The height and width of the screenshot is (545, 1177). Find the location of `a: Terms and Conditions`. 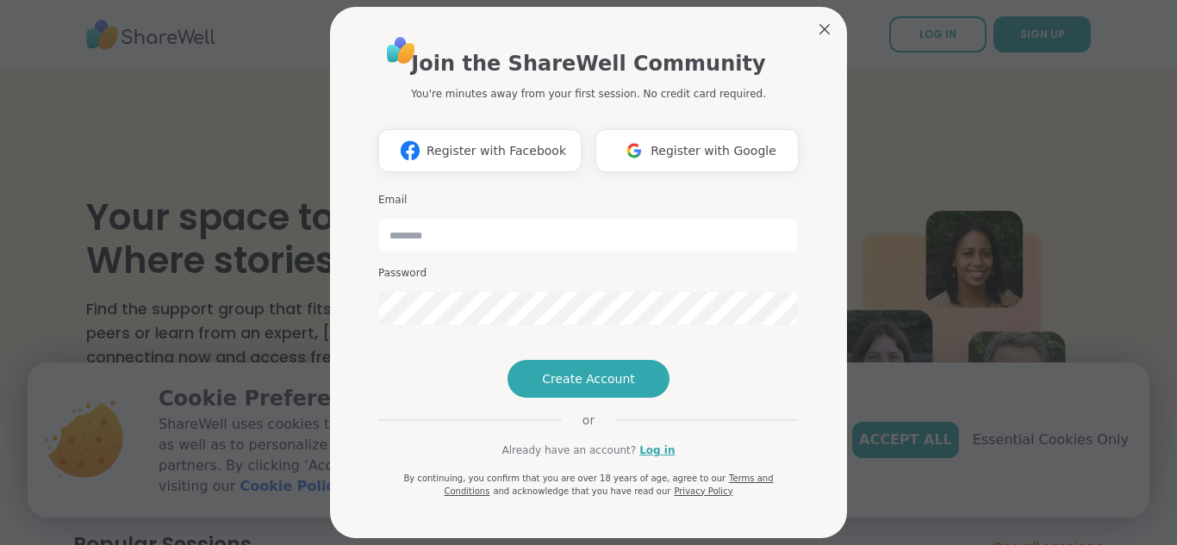

a: Terms and Conditions is located at coordinates (608, 485).